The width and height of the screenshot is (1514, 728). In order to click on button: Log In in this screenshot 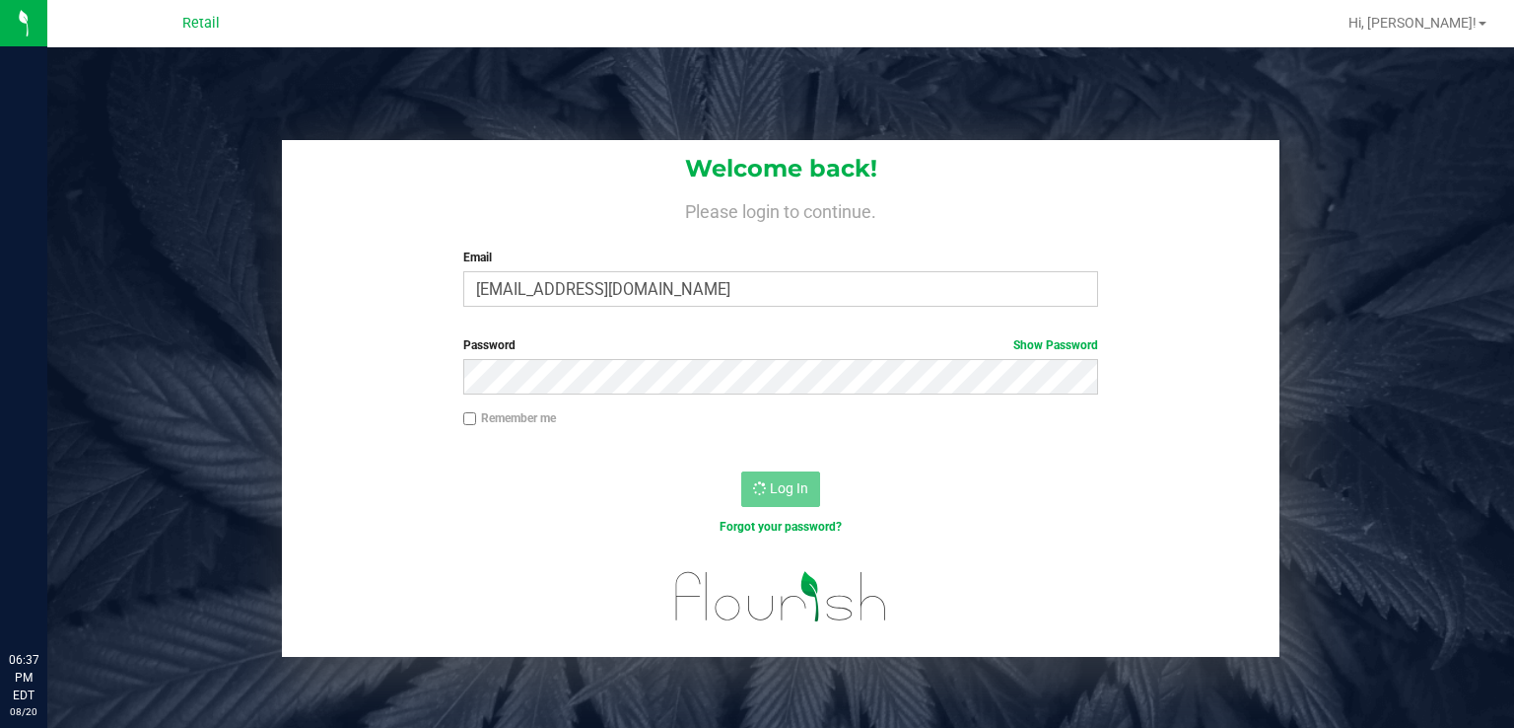, I will do `click(781, 489)`.